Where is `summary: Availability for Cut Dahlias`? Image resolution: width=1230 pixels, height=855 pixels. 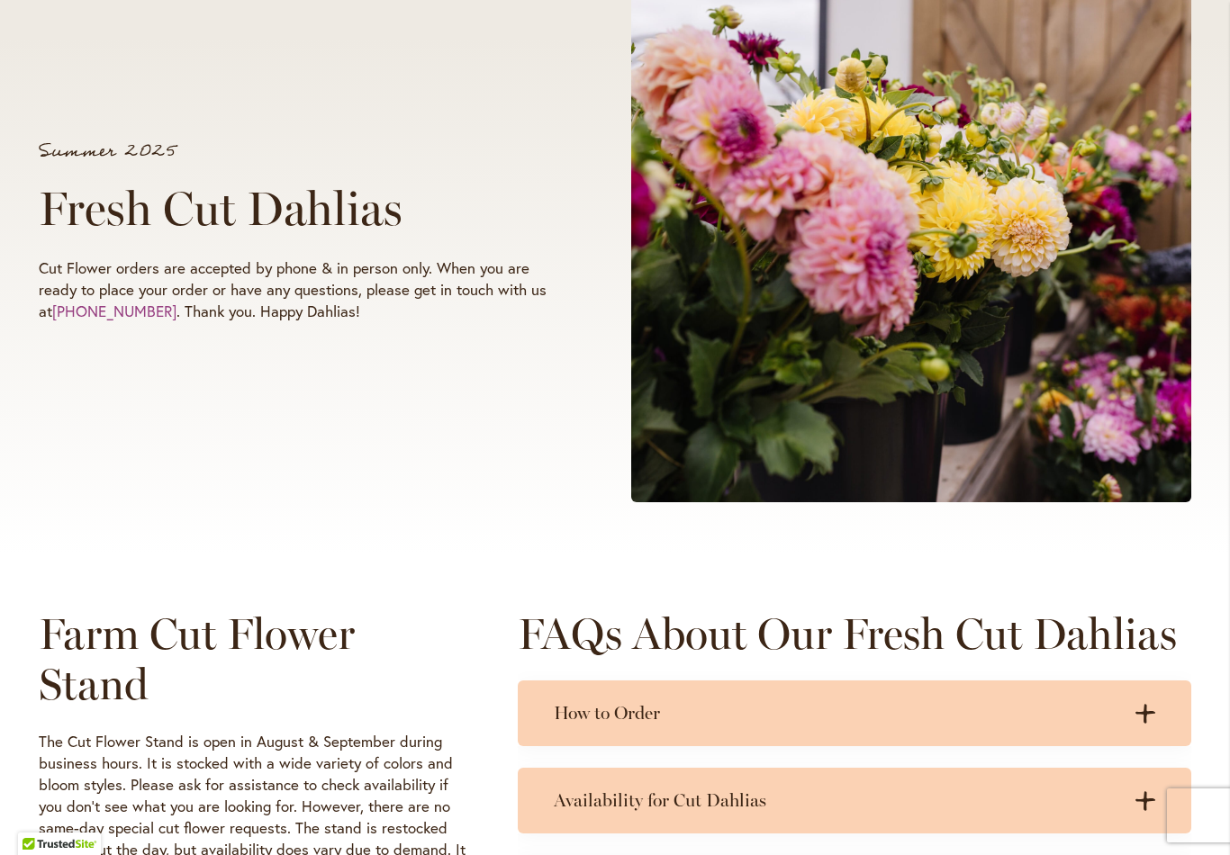 summary: Availability for Cut Dahlias is located at coordinates (854, 800).